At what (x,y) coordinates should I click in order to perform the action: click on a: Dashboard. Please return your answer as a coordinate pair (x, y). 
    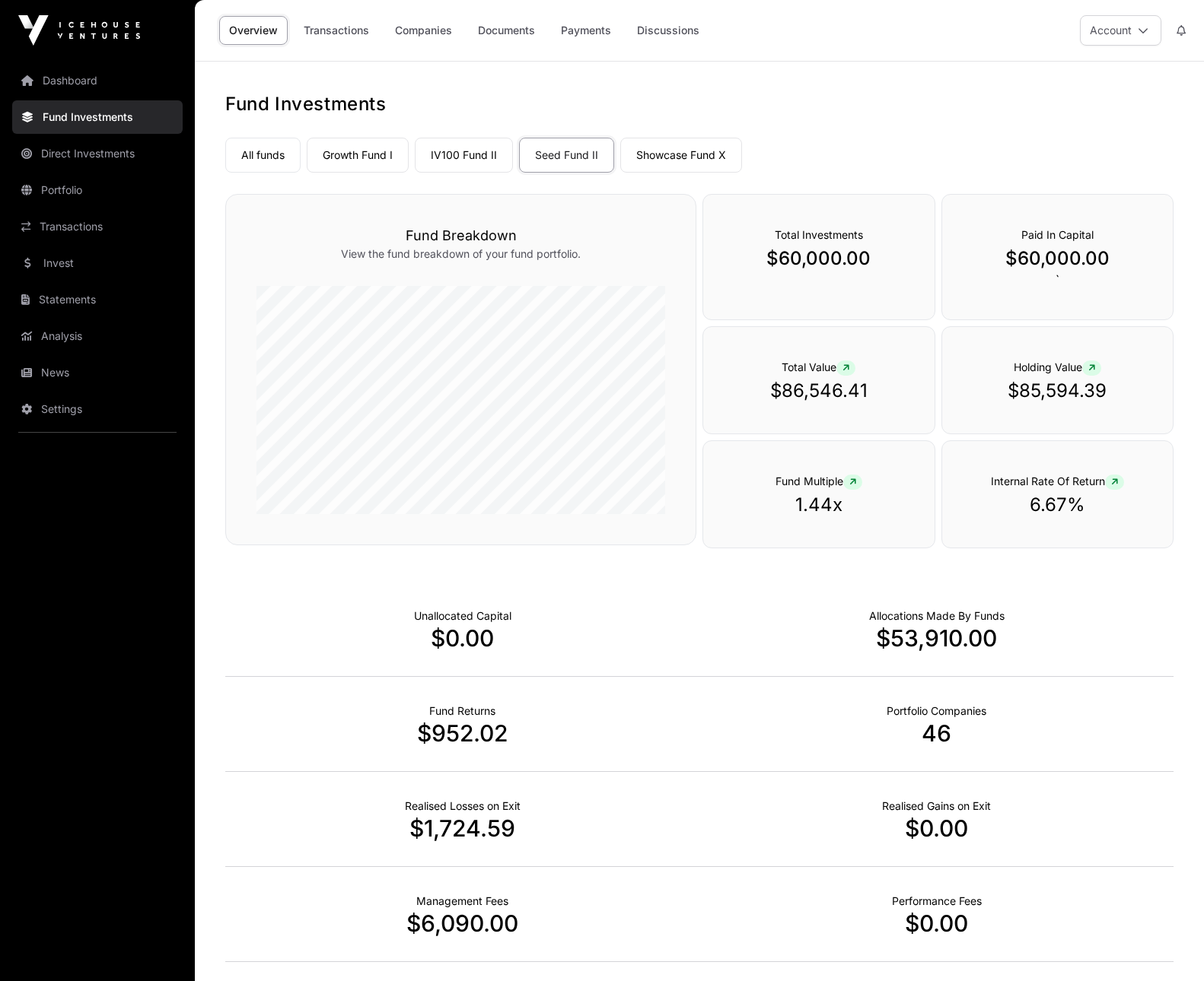
    Looking at the image, I should click on (97, 80).